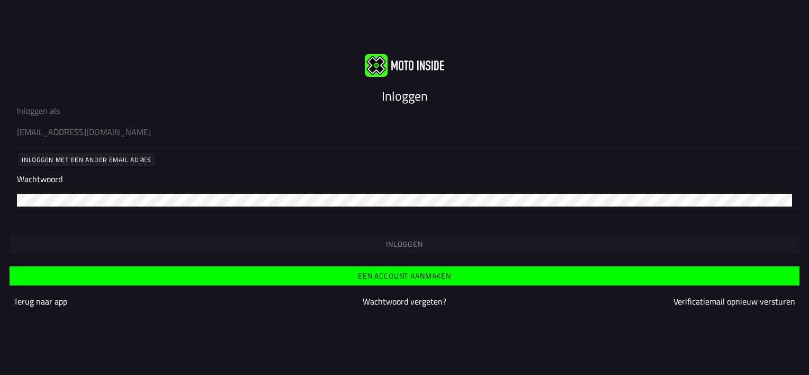  What do you see at coordinates (405, 301) in the screenshot?
I see `a: Wachtwoord vergeten?` at bounding box center [405, 301].